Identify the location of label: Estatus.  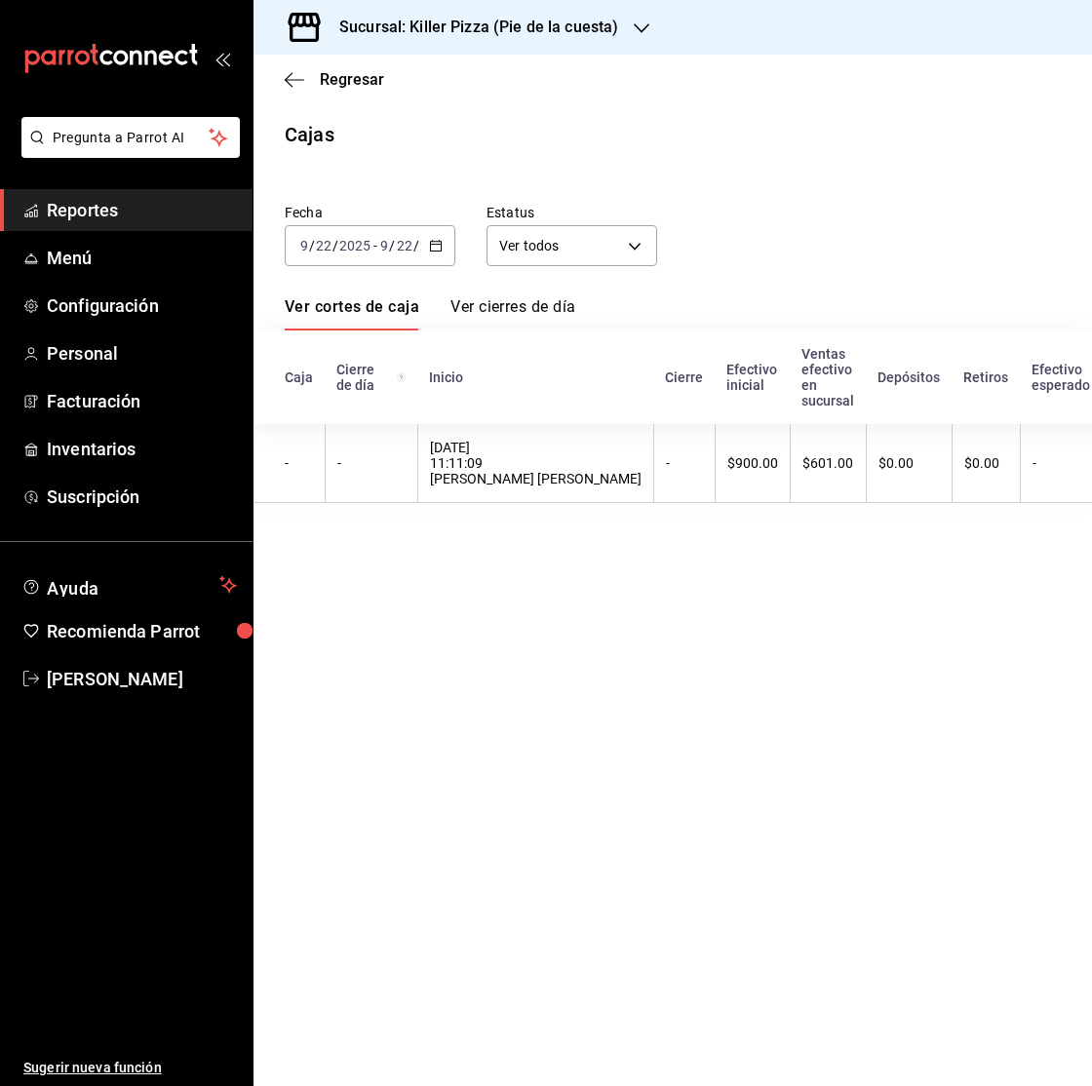
(571, 213).